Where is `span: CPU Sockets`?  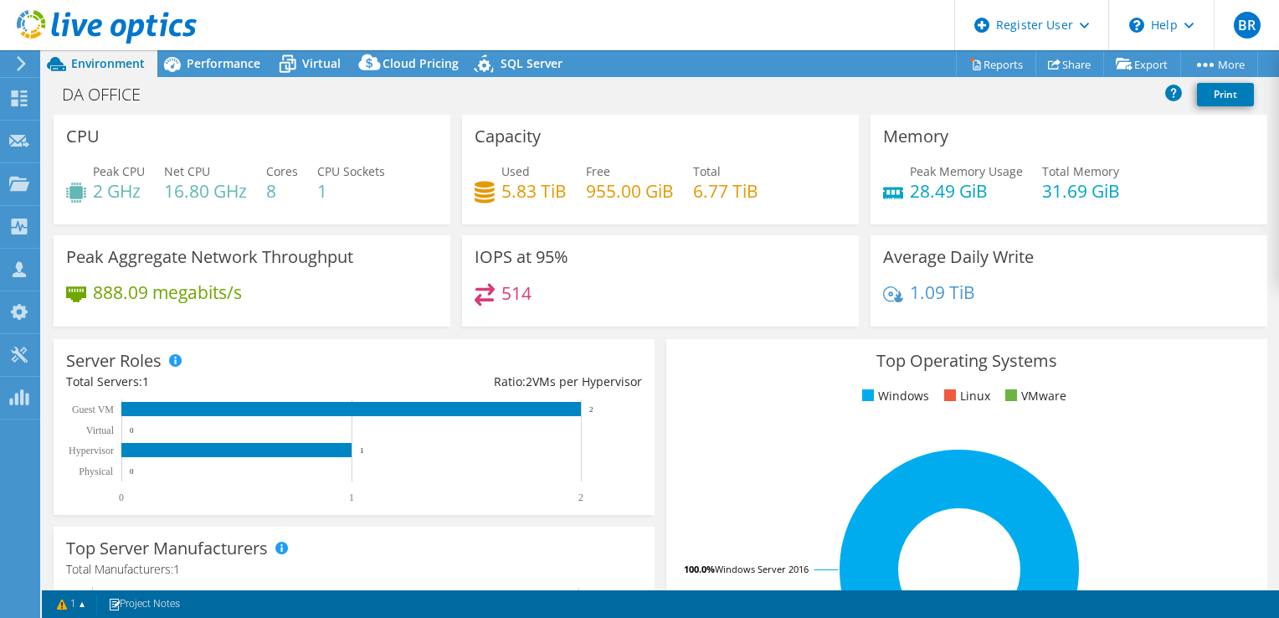
span: CPU Sockets is located at coordinates (351, 171).